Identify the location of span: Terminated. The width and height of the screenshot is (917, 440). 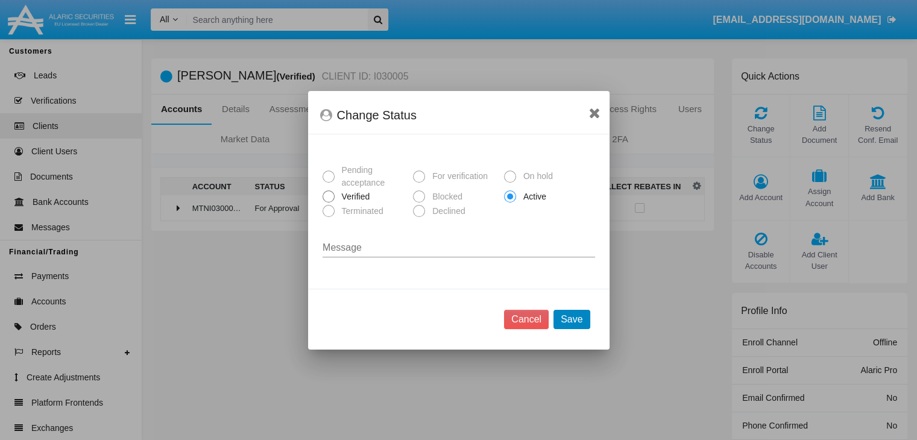
(361, 211).